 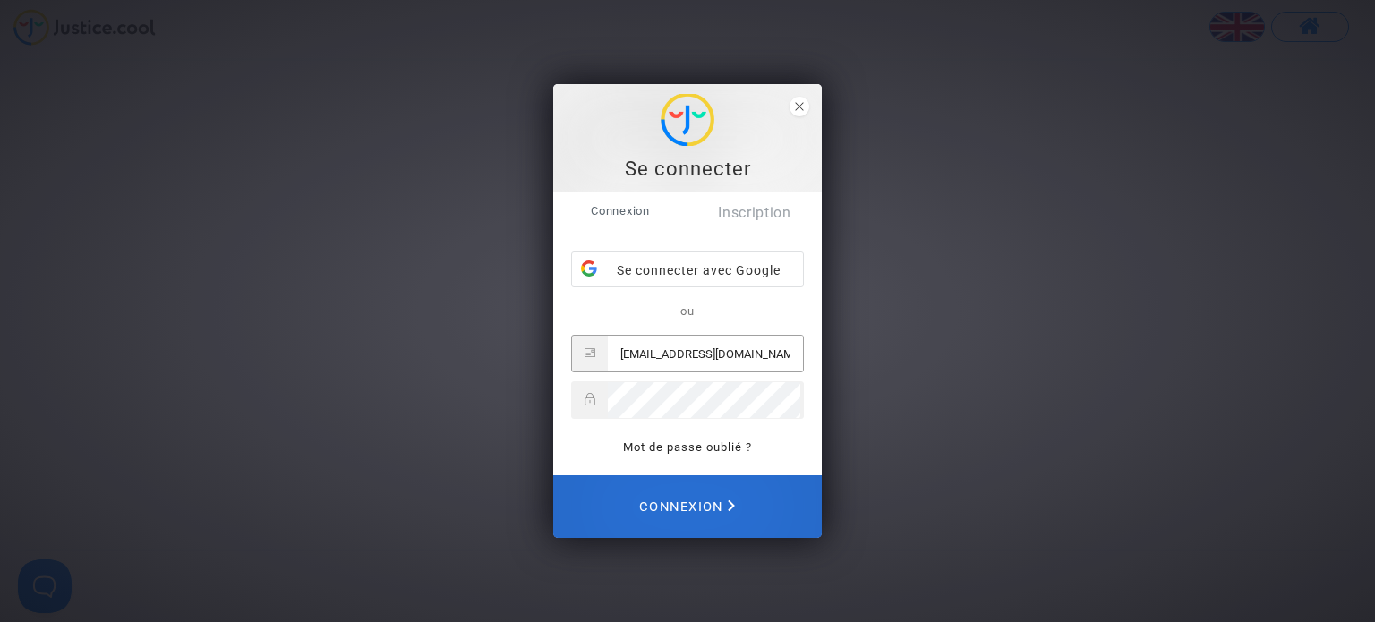 What do you see at coordinates (688, 270) in the screenshot?
I see `div: Se connecter avec Google` at bounding box center [688, 270].